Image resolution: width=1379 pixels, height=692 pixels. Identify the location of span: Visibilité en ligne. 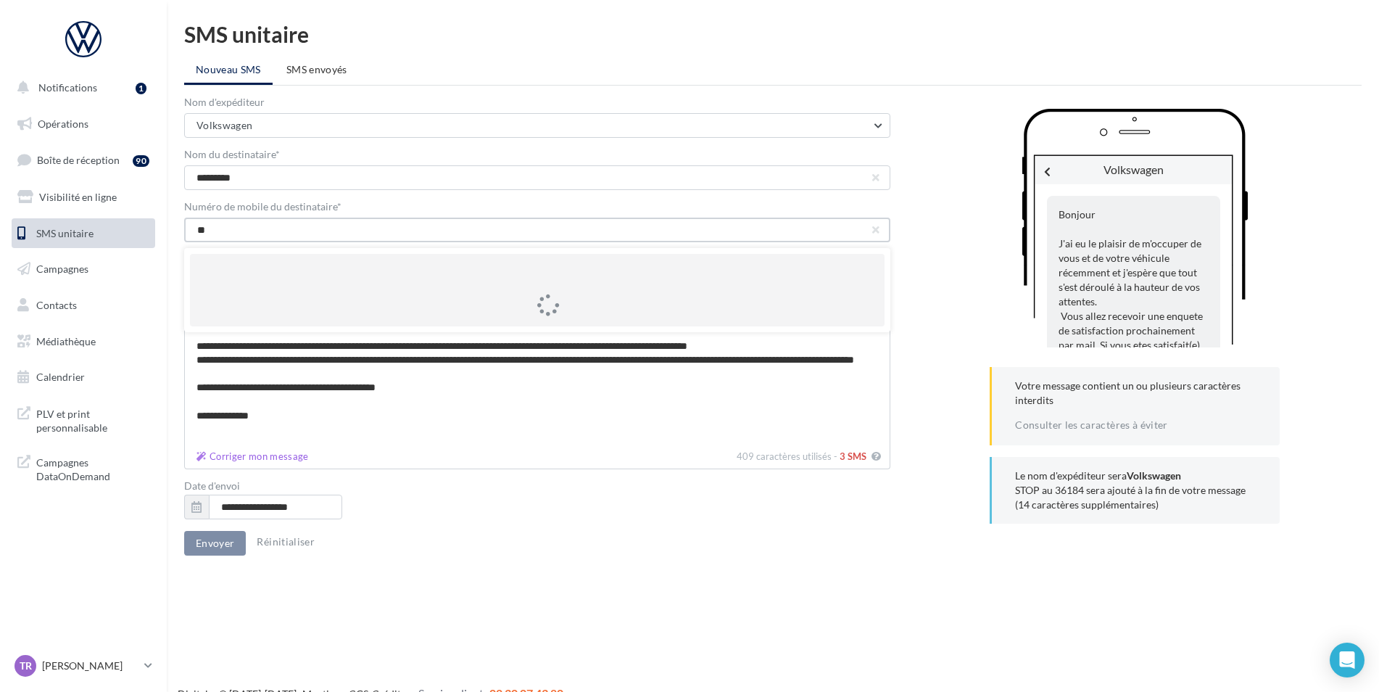
(78, 197).